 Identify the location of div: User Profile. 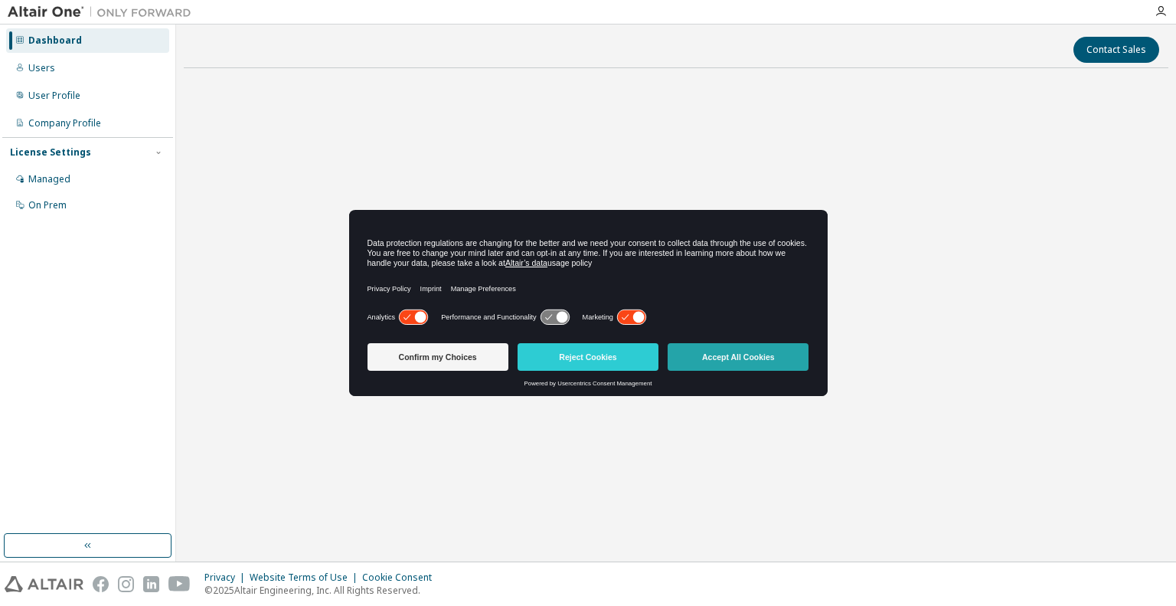
(54, 96).